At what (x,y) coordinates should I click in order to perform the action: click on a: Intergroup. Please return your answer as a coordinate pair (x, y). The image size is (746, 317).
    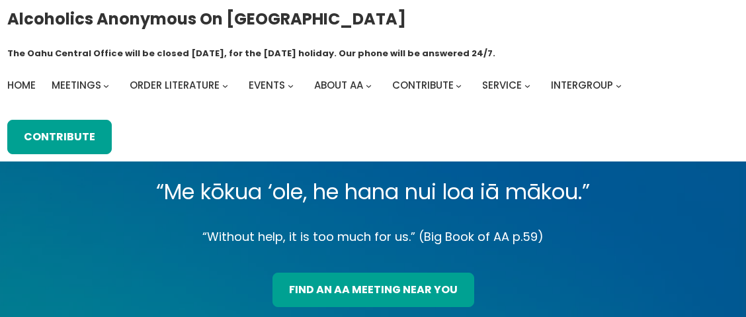
    Looking at the image, I should click on (582, 85).